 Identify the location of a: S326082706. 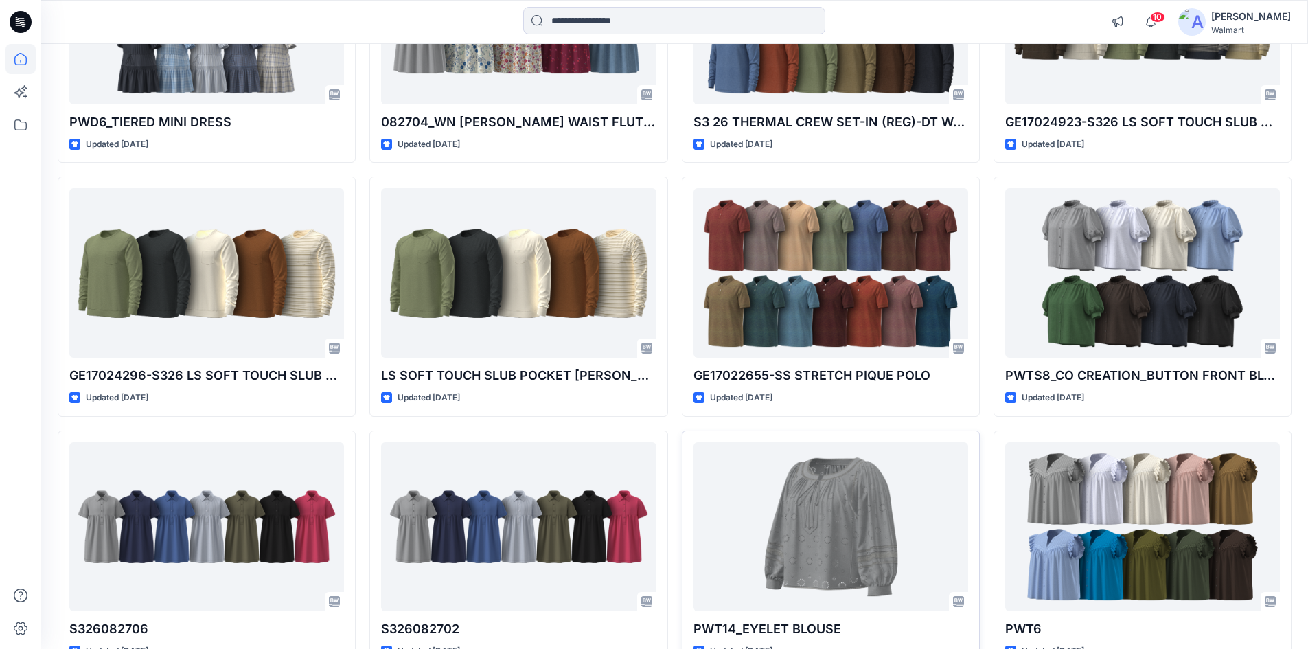
(207, 527).